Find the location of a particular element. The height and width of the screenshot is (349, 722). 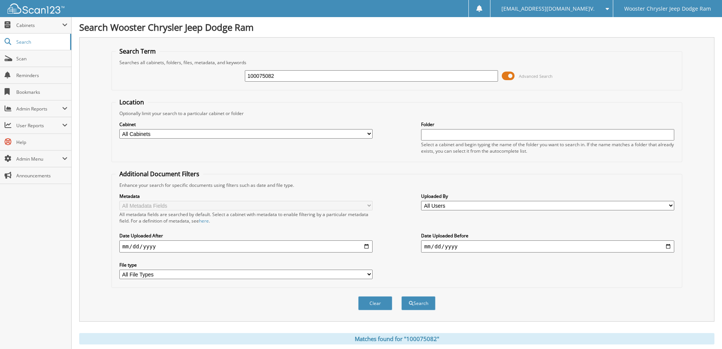

span: Announcements is located at coordinates (42, 175).